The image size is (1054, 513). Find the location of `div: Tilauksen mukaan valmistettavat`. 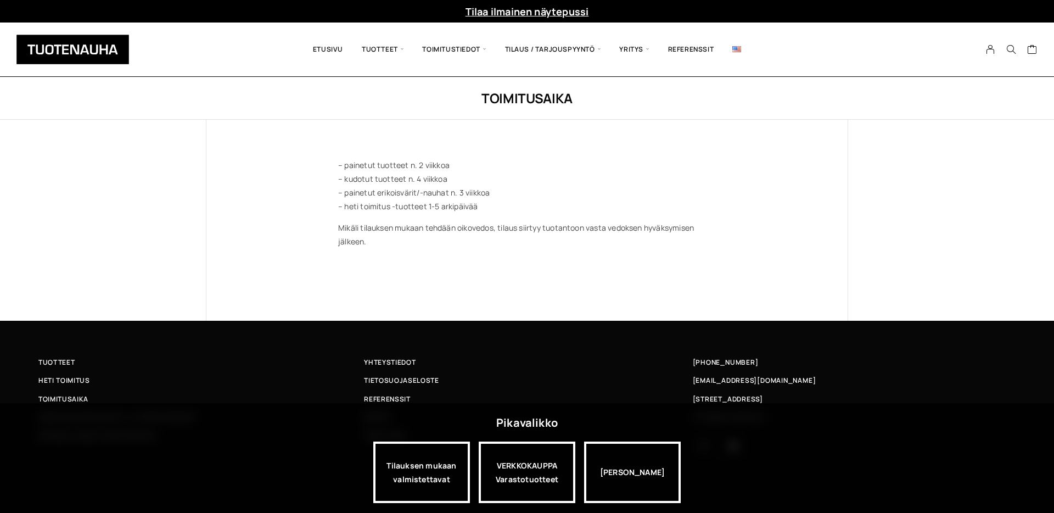

div: Tilauksen mukaan valmistettavat is located at coordinates (422, 472).